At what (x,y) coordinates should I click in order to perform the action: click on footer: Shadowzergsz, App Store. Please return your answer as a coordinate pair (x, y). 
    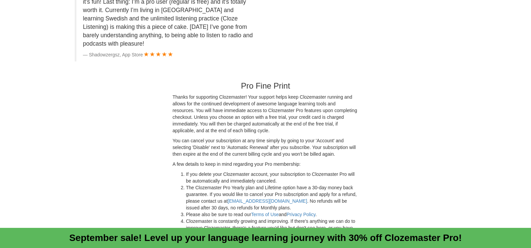
    Looking at the image, I should click on (169, 55).